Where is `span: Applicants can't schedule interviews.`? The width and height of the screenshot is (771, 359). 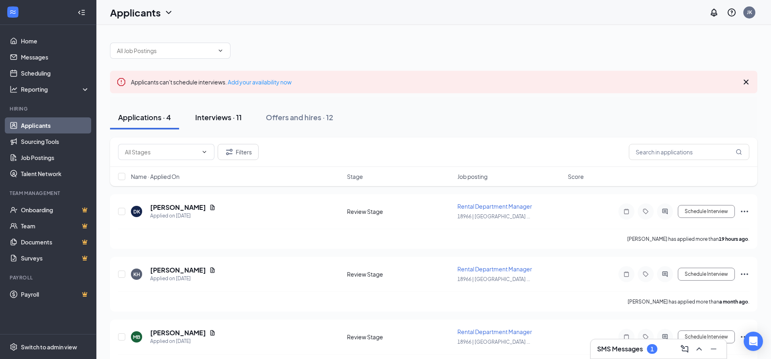
span: Applicants can't schedule interviews. is located at coordinates (211, 82).